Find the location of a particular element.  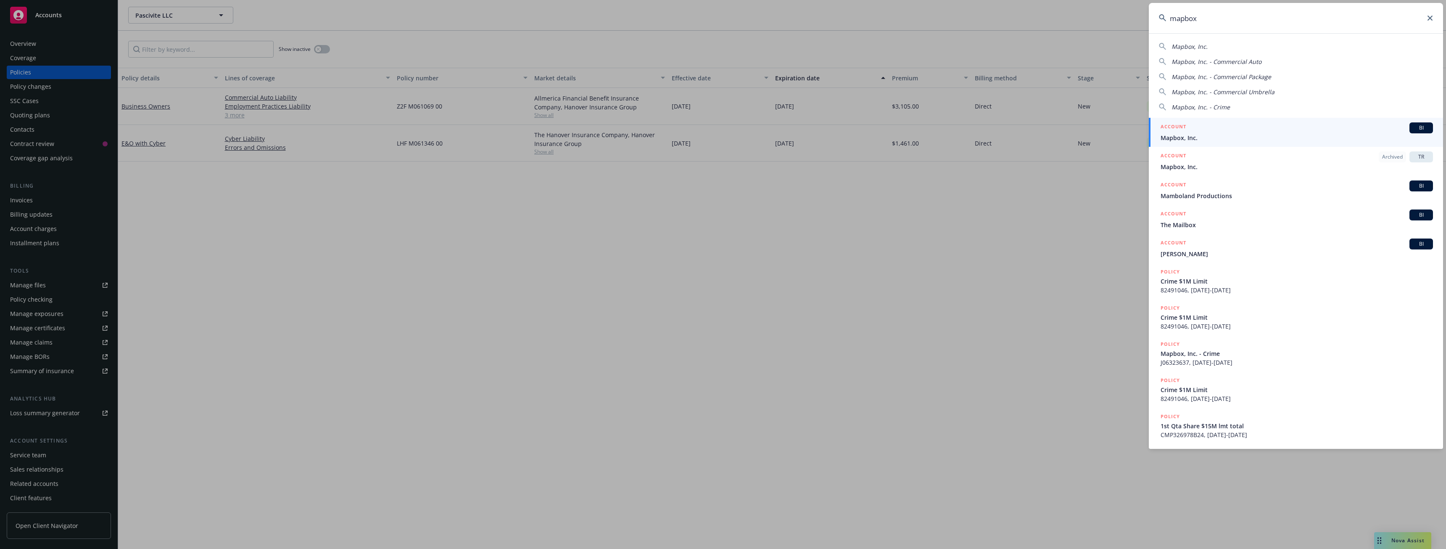

span: Mapbox, Inc. - Commercial Umbrella is located at coordinates (1223, 92).